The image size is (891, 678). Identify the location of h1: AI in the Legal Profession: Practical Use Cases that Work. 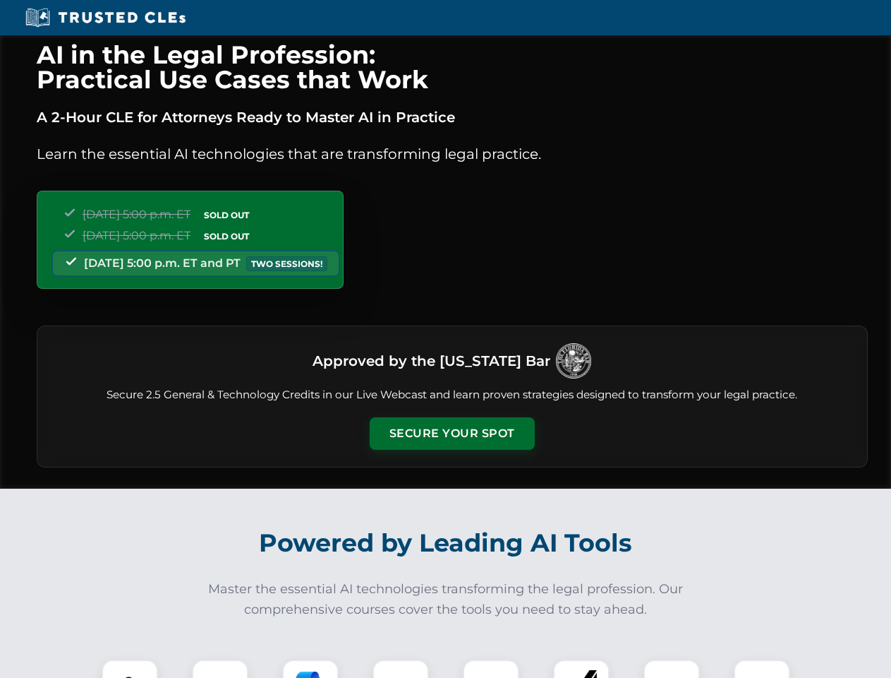
(452, 67).